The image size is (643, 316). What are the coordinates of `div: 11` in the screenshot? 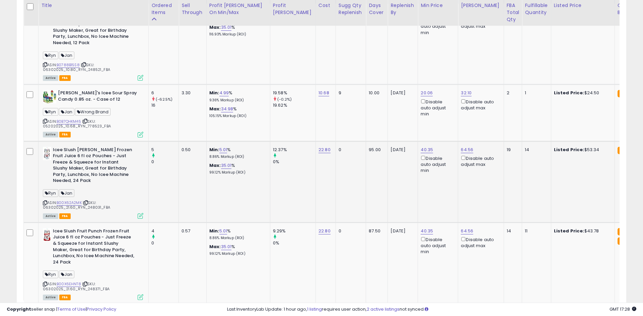 It's located at (535, 231).